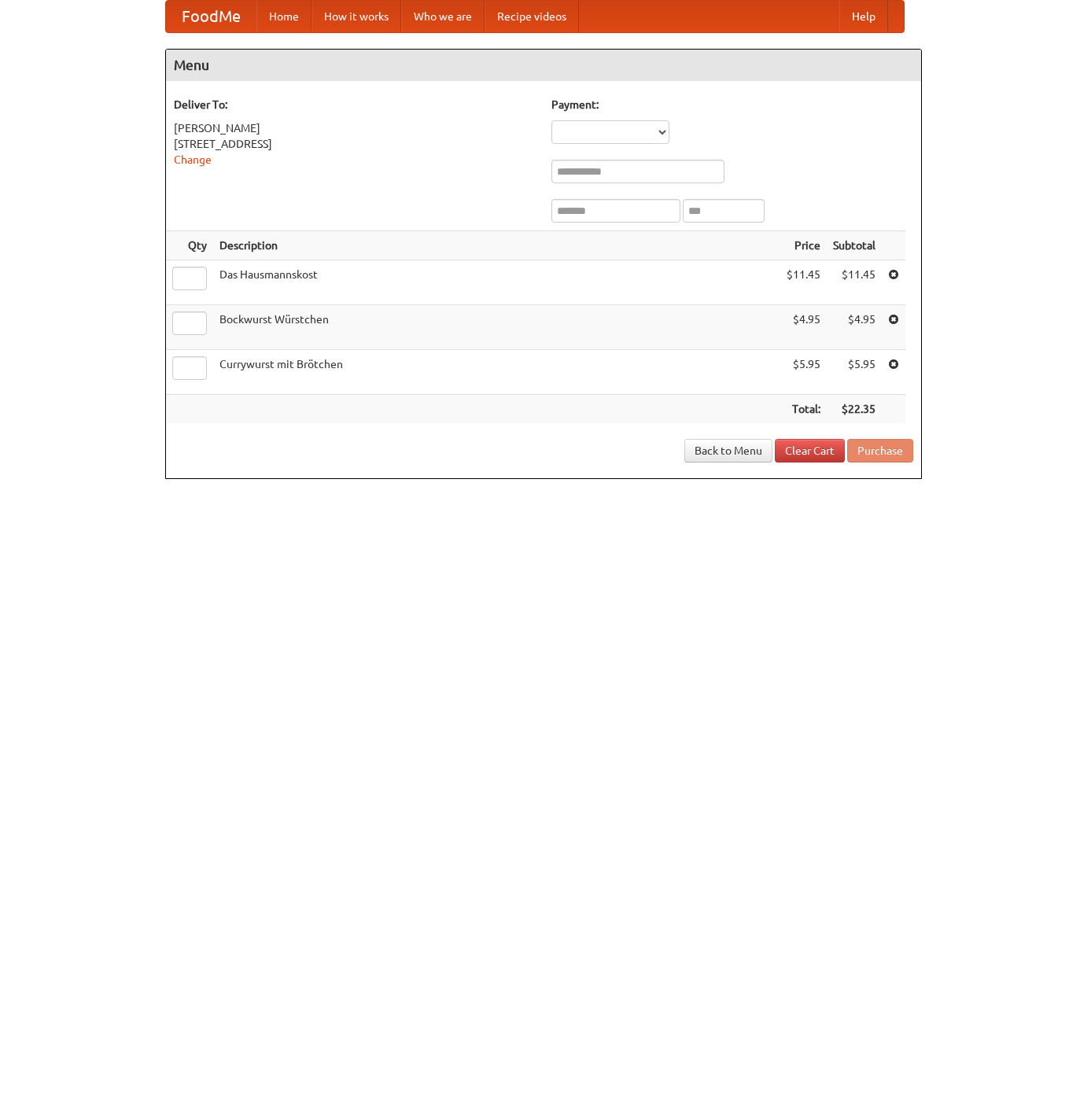 Image resolution: width=1069 pixels, height=1113 pixels. What do you see at coordinates (356, 17) in the screenshot?
I see `a: How it works` at bounding box center [356, 17].